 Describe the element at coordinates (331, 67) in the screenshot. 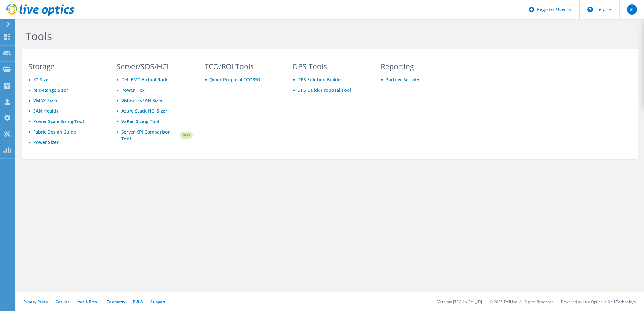

I see `h3: DPS Tools` at that location.